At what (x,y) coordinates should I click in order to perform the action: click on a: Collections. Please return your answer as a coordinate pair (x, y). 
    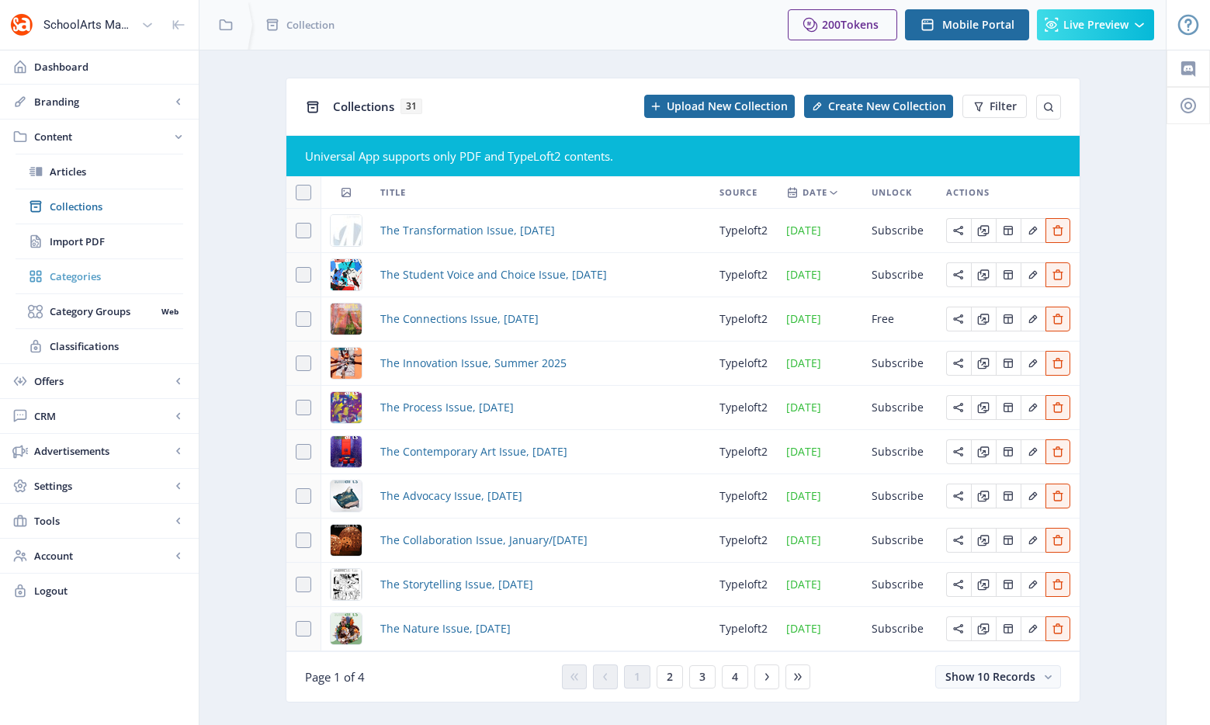
    Looking at the image, I should click on (99, 206).